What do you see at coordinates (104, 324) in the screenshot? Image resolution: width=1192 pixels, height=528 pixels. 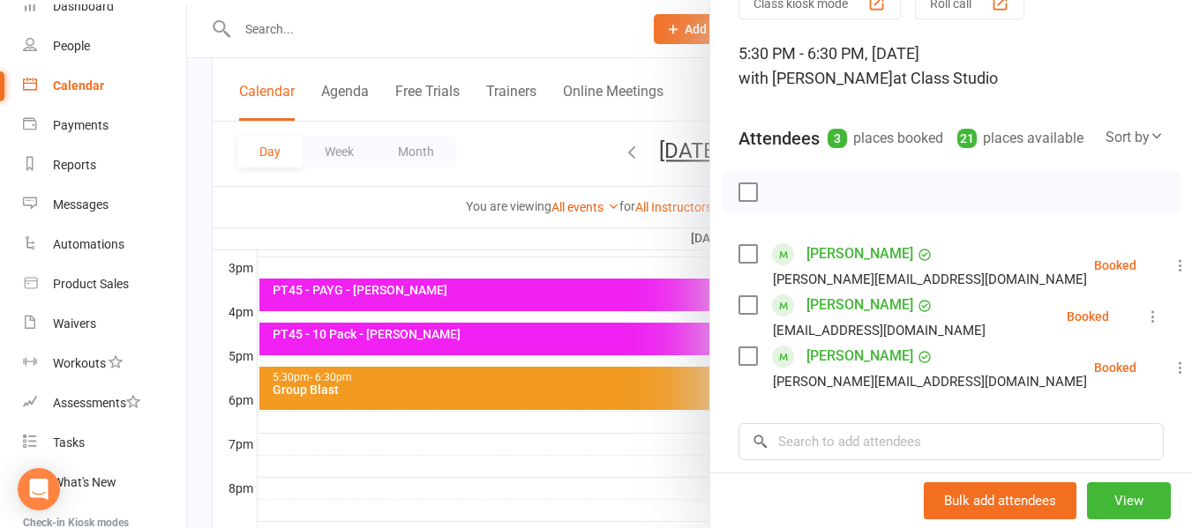 I see `a: Waivers` at bounding box center [104, 324].